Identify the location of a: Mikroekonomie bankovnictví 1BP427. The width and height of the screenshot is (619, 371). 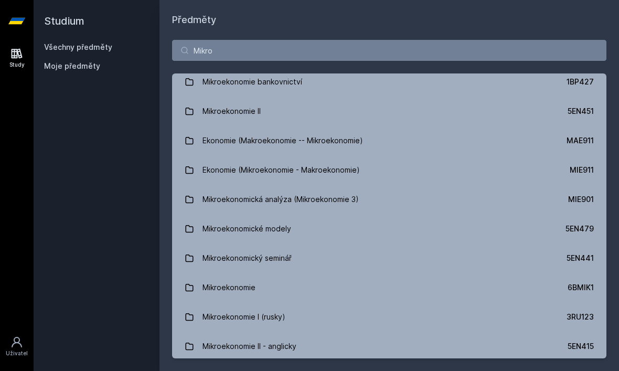
(389, 82).